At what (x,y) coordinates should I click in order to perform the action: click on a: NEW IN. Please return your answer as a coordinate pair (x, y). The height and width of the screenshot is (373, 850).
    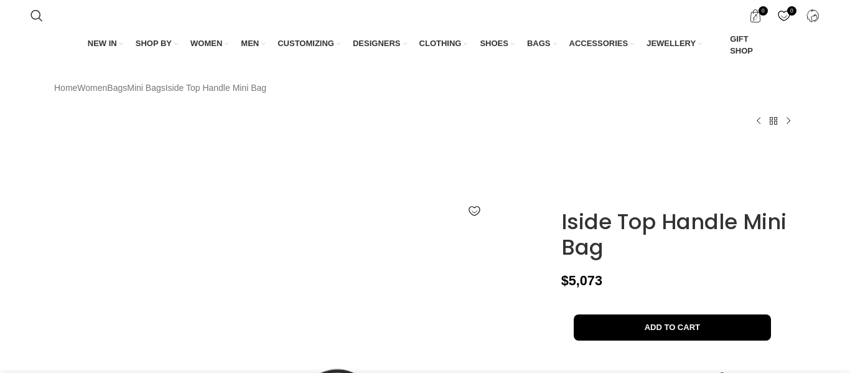
    Looking at the image, I should click on (105, 44).